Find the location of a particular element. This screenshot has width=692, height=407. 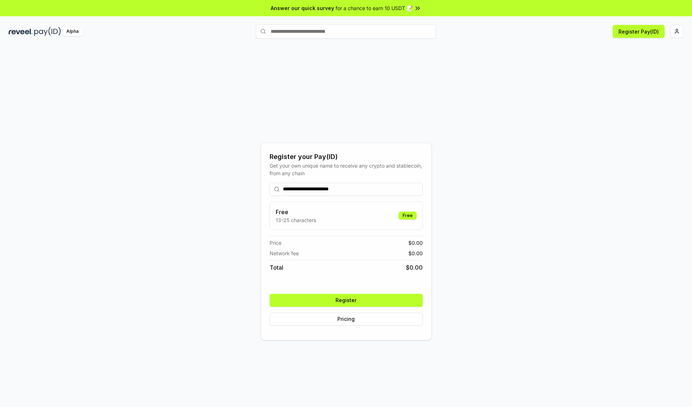

span: for a chance to earn 10 USDT 📝 is located at coordinates (374, 8).